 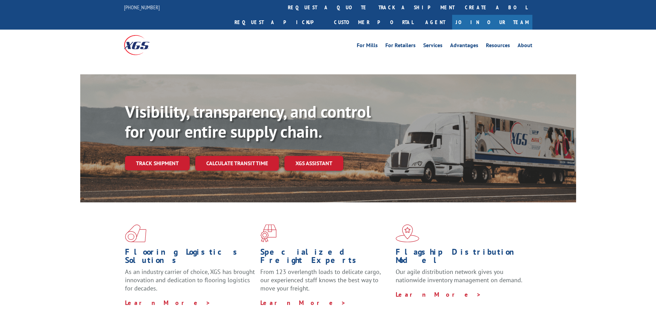 I want to click on a: XGS ASSISTANT, so click(x=314, y=163).